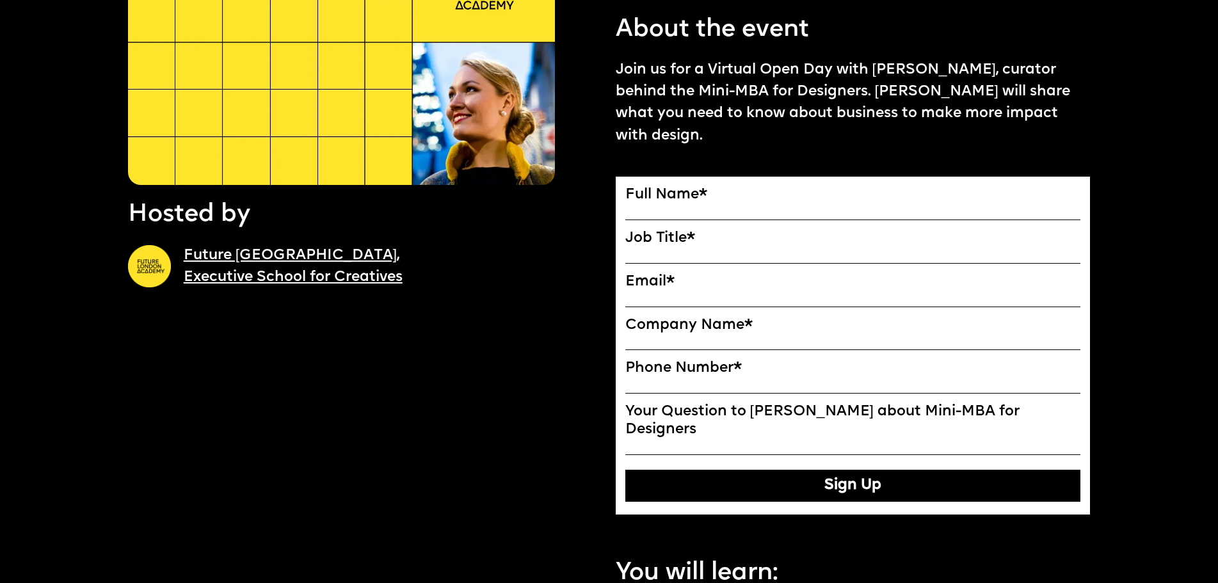  What do you see at coordinates (712, 29) in the screenshot?
I see `p: About the event` at bounding box center [712, 29].